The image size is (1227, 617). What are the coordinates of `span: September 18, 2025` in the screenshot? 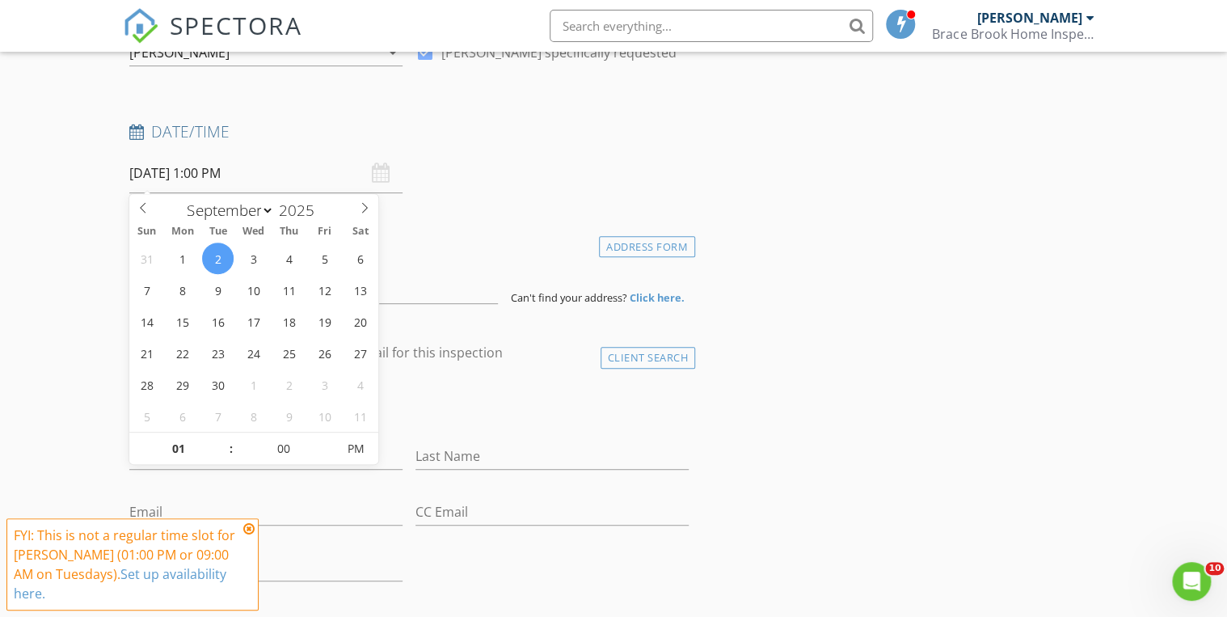 It's located at (289, 321).